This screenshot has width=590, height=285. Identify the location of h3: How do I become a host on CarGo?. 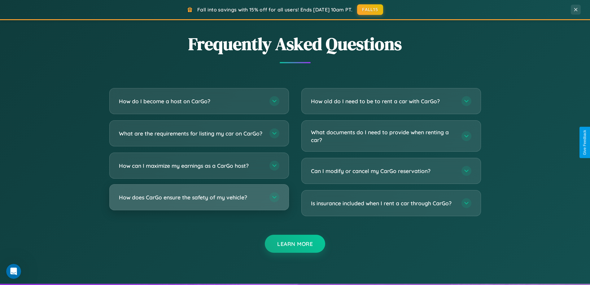
(191, 101).